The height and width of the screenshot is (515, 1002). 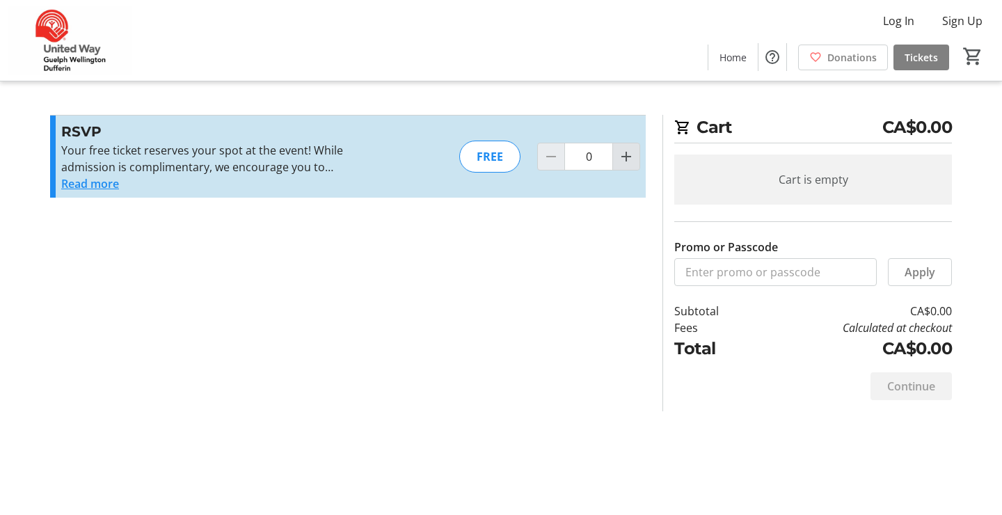 I want to click on td: Subtotal, so click(x=715, y=311).